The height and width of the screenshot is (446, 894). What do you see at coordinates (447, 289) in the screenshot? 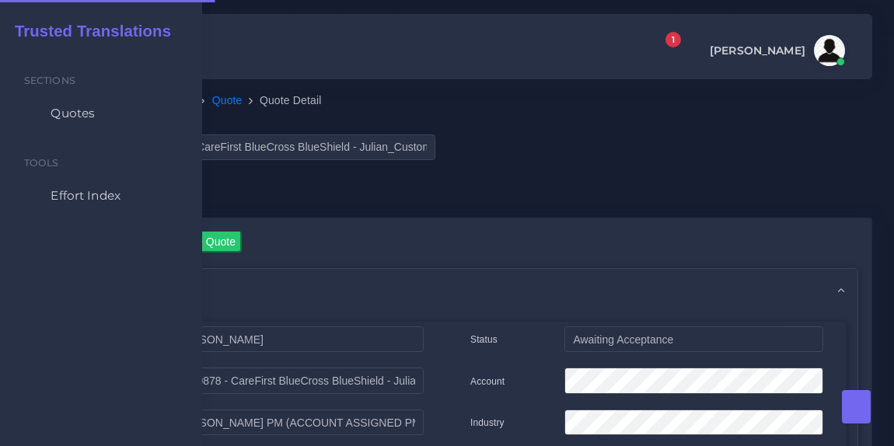
I see `div: Quote information` at bounding box center [447, 289].